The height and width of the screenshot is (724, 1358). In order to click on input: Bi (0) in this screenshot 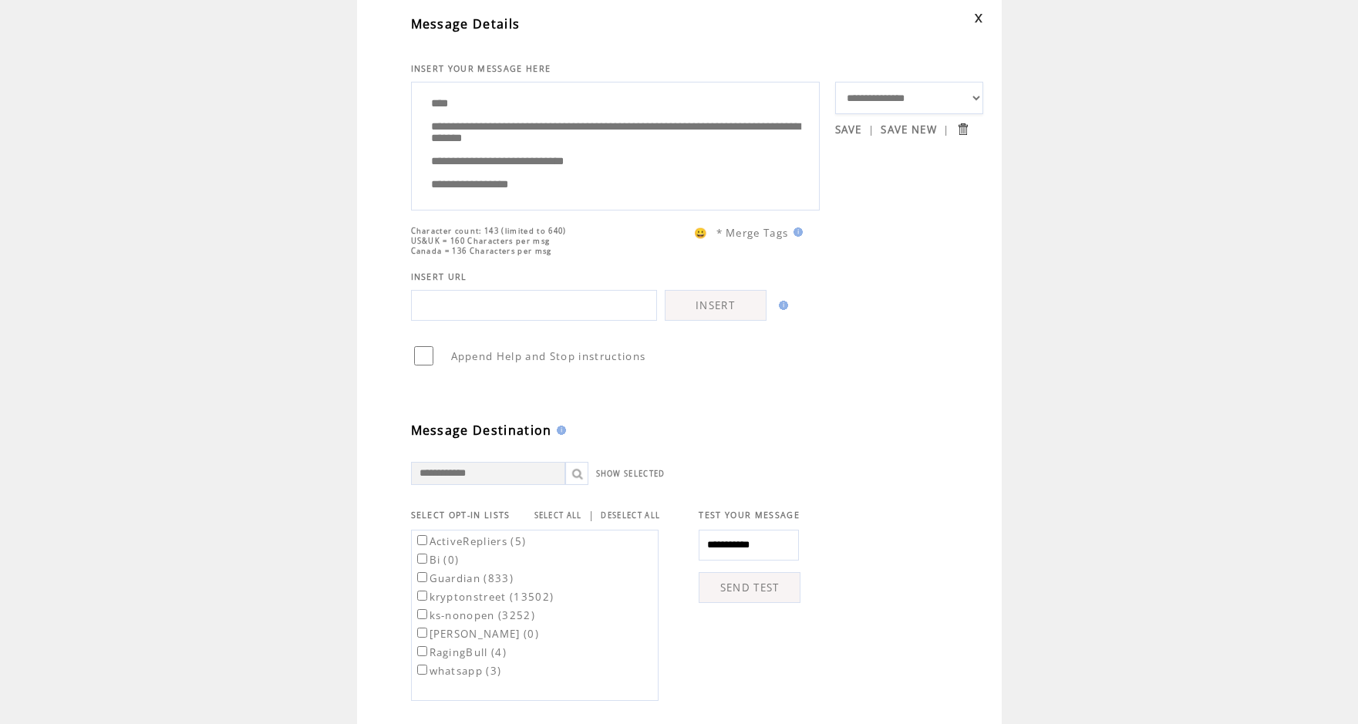, I will do `click(422, 558)`.